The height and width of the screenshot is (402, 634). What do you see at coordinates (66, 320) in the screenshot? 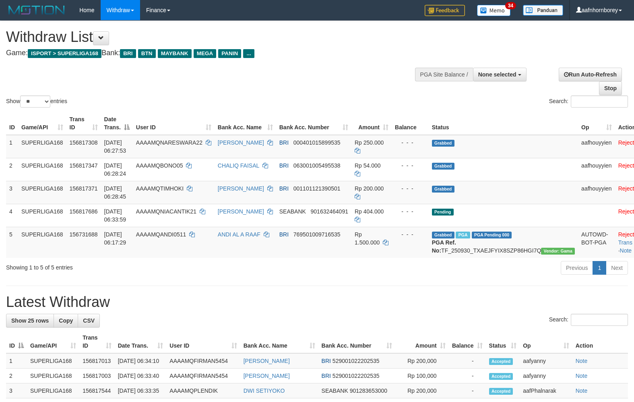
I see `span: Copy` at bounding box center [66, 320].